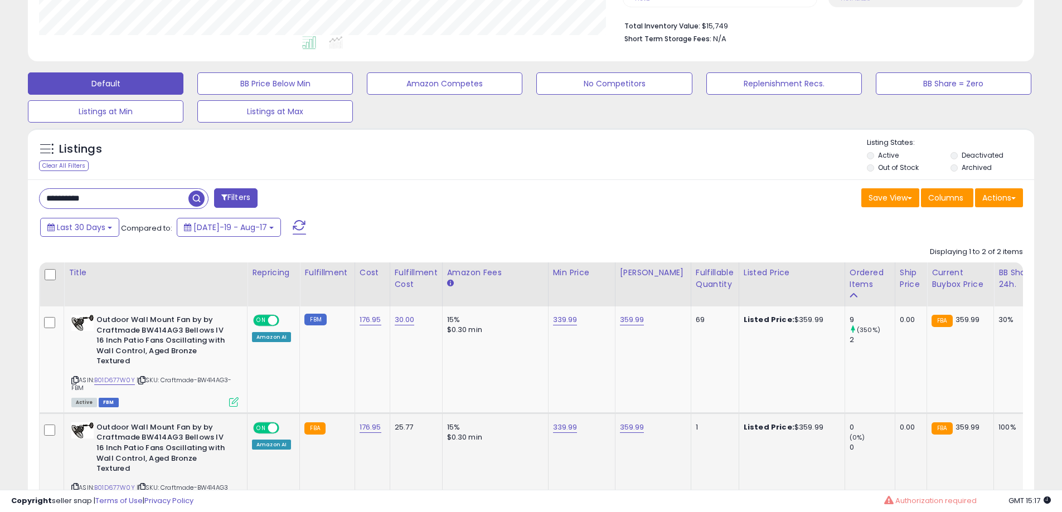 The height and width of the screenshot is (512, 1062). I want to click on div: Repricing, so click(273, 273).